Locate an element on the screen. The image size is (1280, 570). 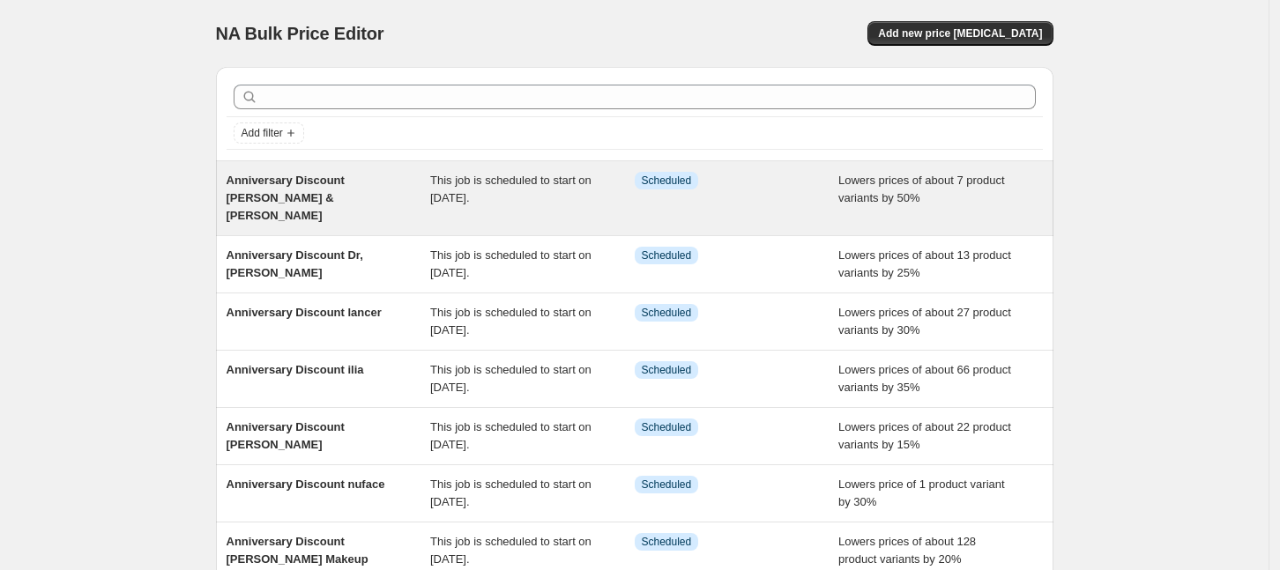
span: Anniversary Discount nuface is located at coordinates (306, 484).